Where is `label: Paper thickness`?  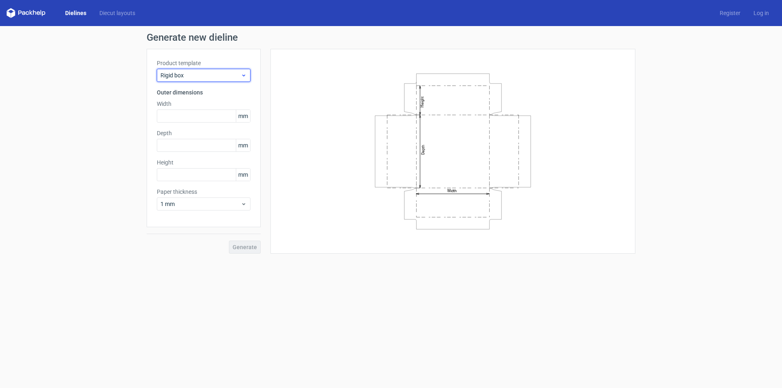
label: Paper thickness is located at coordinates (204, 192).